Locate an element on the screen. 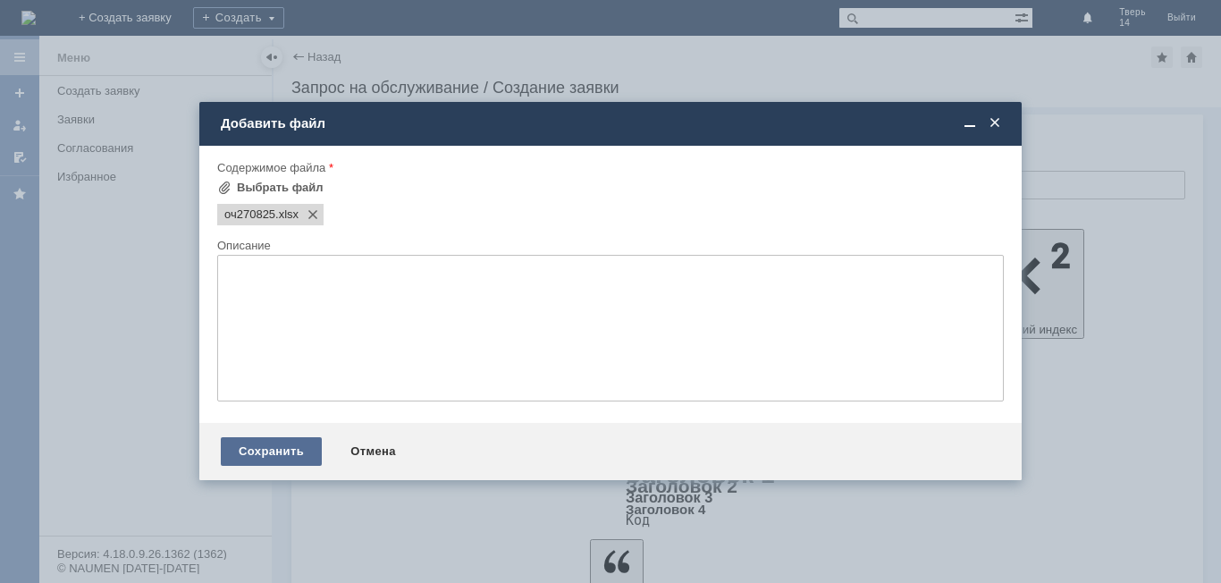  div: Добрый вечер is located at coordinates (134, 14).